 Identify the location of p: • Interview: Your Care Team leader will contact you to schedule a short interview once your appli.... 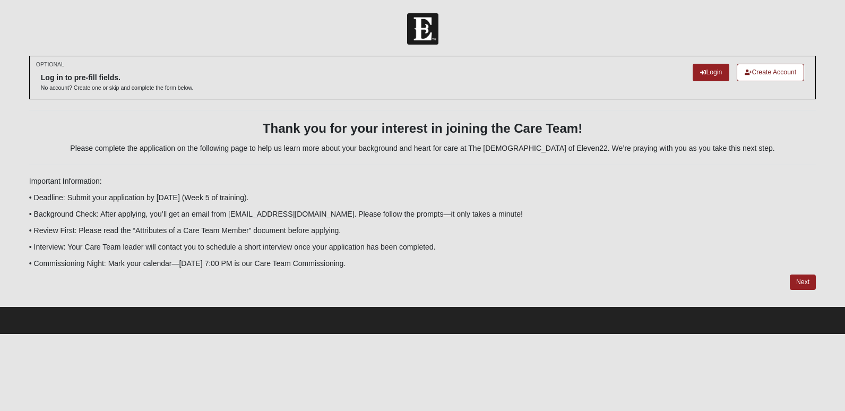
(423, 247).